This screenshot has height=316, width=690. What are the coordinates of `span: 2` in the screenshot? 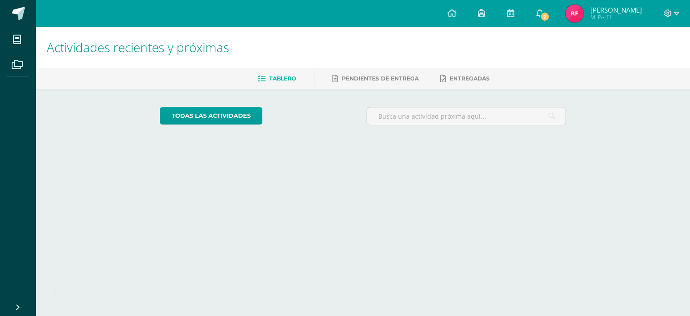 It's located at (545, 17).